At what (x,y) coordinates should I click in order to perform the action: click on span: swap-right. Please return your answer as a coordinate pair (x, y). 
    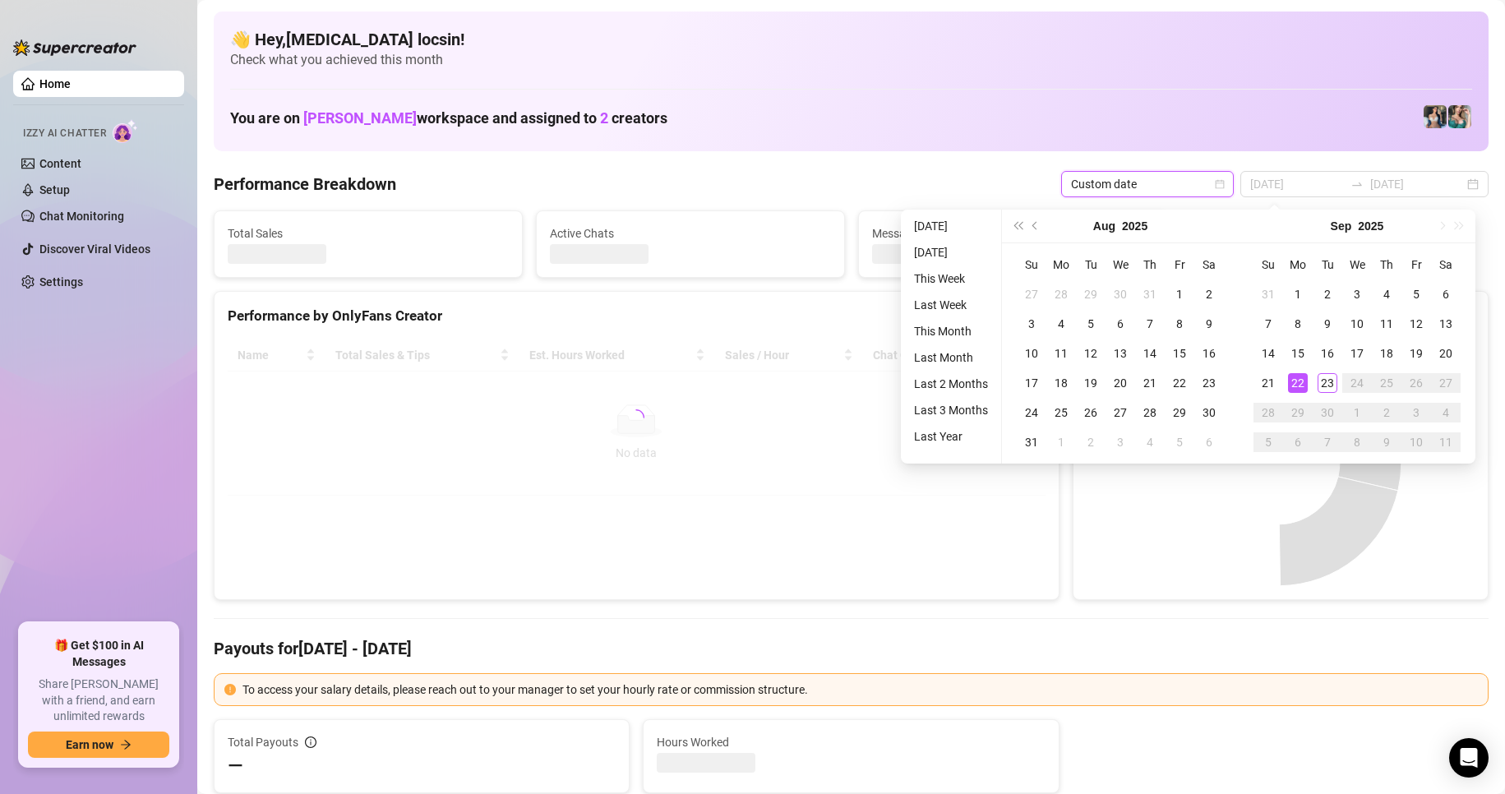
    Looking at the image, I should click on (1357, 184).